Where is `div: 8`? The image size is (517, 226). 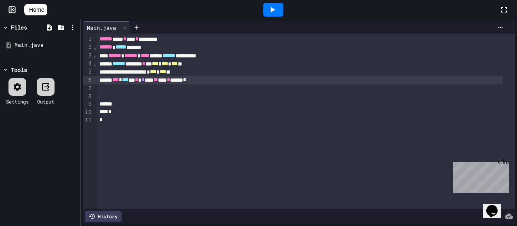 div: 8 is located at coordinates (88, 96).